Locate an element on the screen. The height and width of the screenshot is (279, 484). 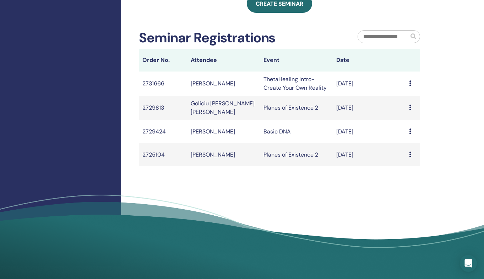
div: Open Intercom Messenger is located at coordinates (469, 263).